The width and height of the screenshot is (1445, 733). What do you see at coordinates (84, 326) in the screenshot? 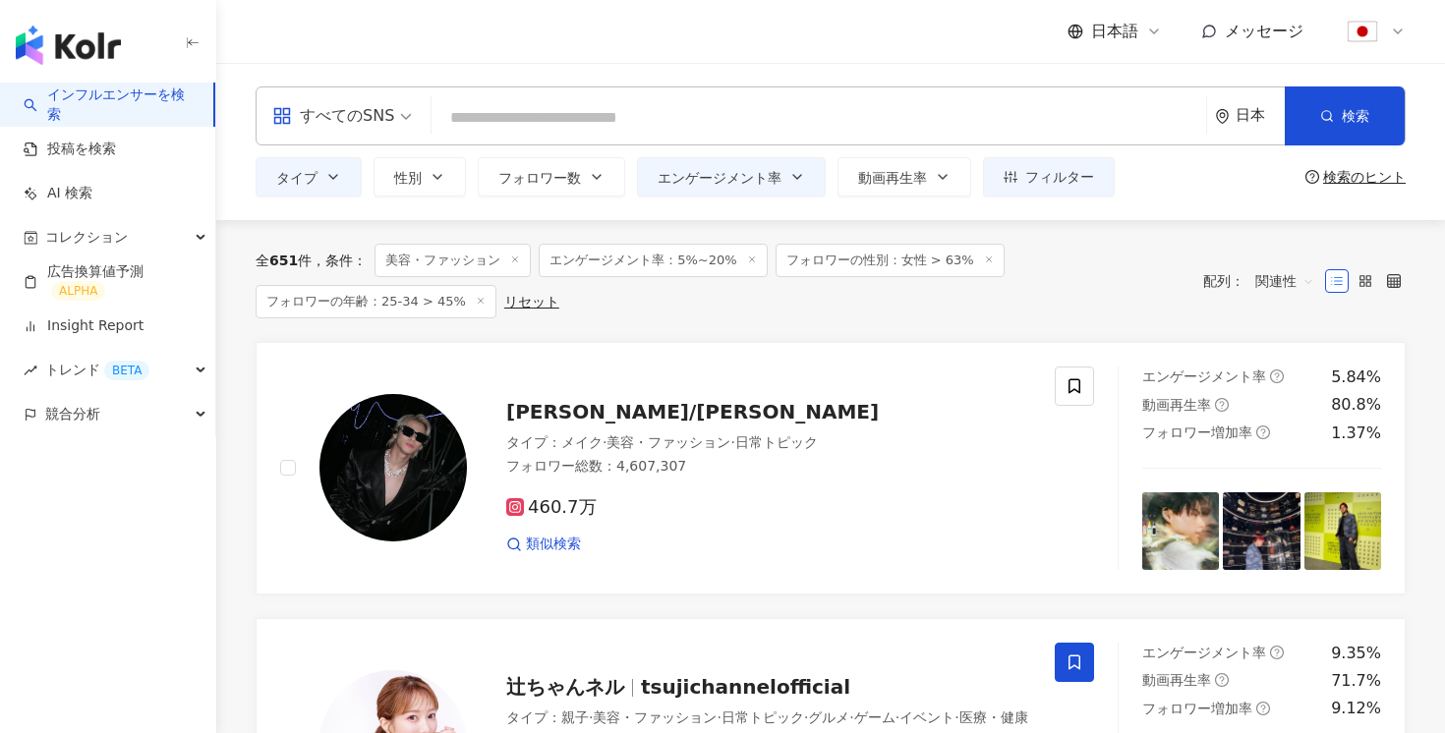
I see `a: Insight Report` at bounding box center [84, 326].